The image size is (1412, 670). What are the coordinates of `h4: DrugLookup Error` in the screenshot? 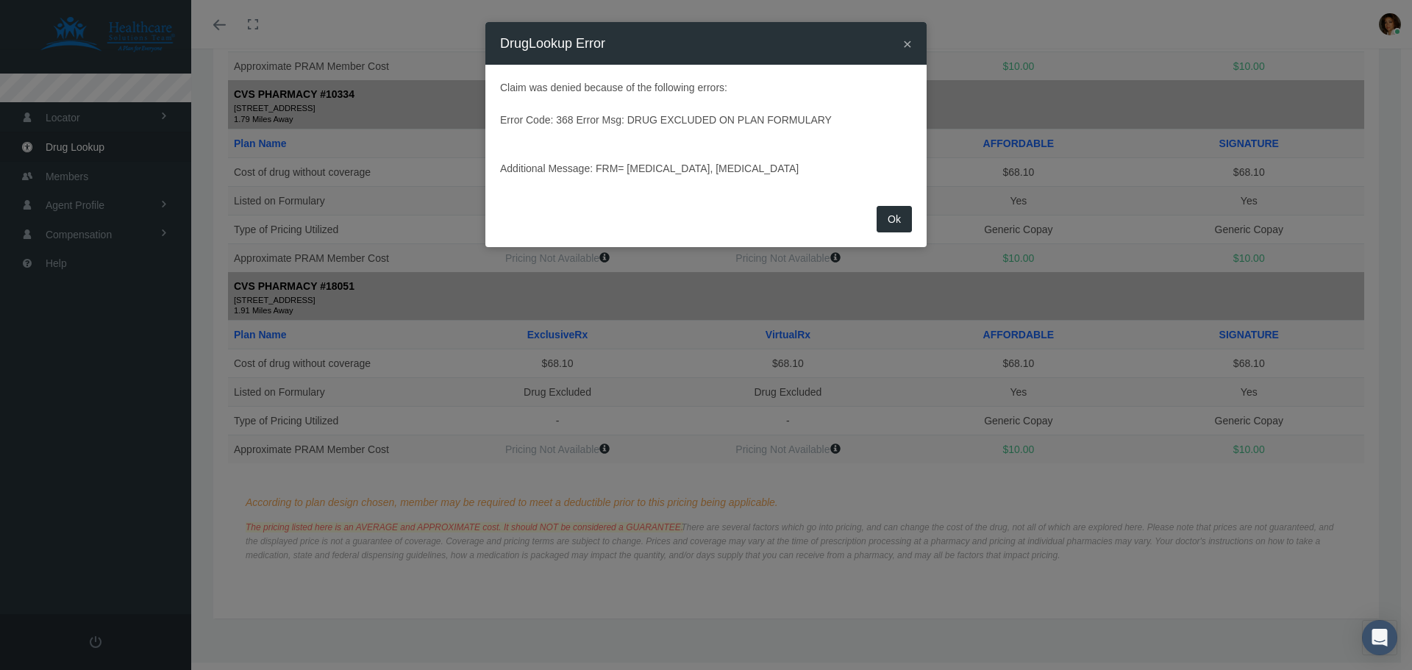 It's located at (552, 43).